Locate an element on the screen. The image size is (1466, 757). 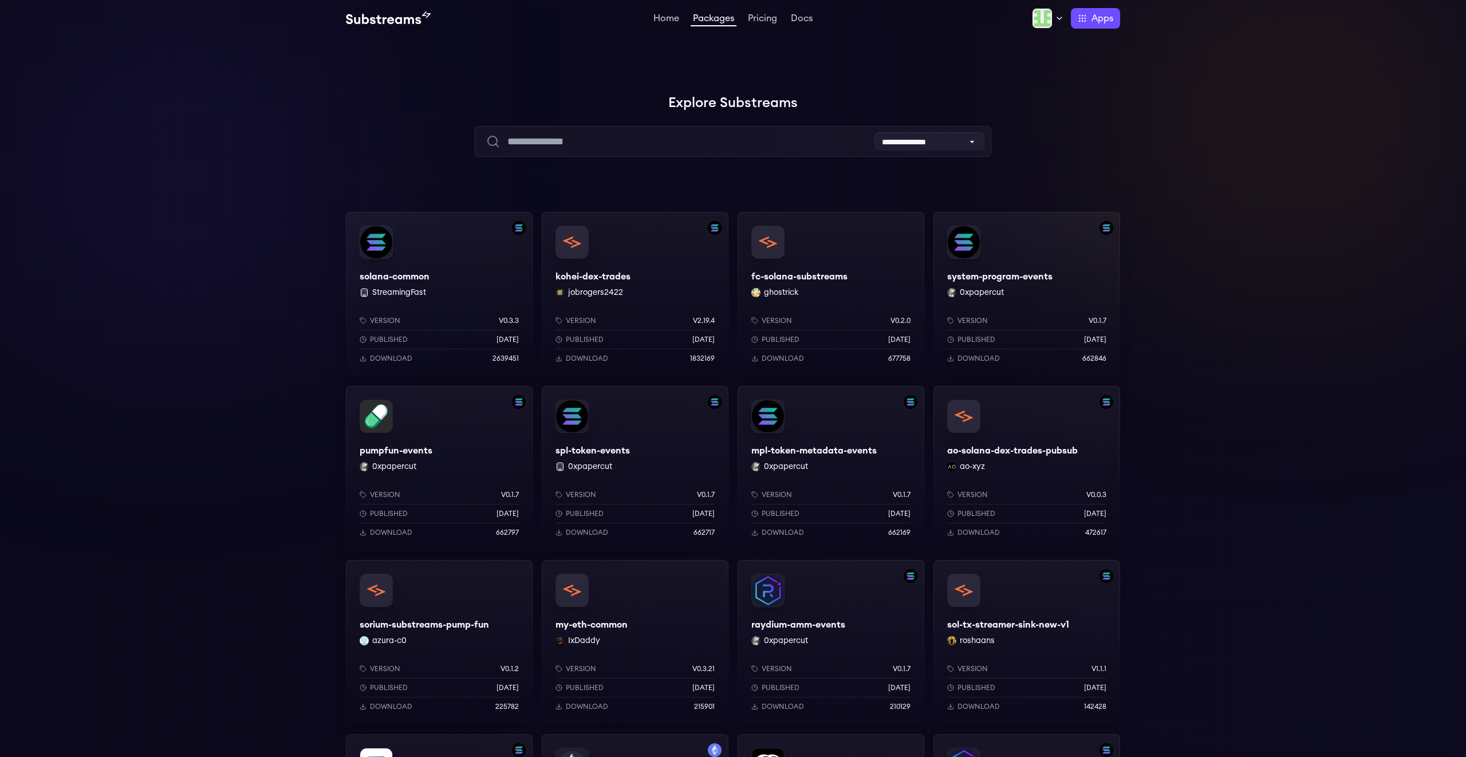
a: Home is located at coordinates (666, 19).